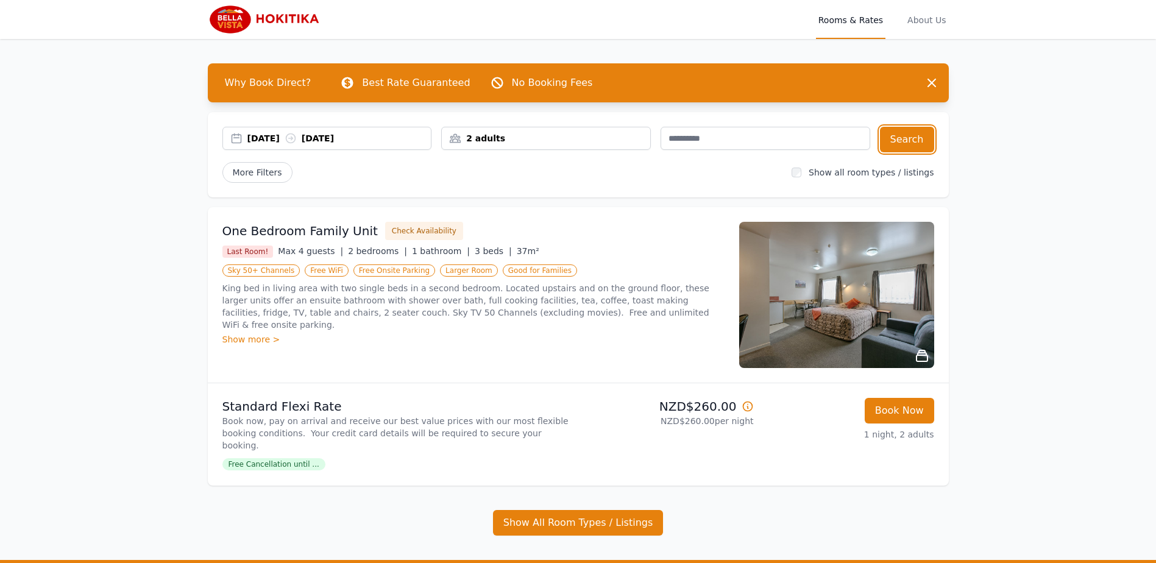  I want to click on button: Search, so click(907, 140).